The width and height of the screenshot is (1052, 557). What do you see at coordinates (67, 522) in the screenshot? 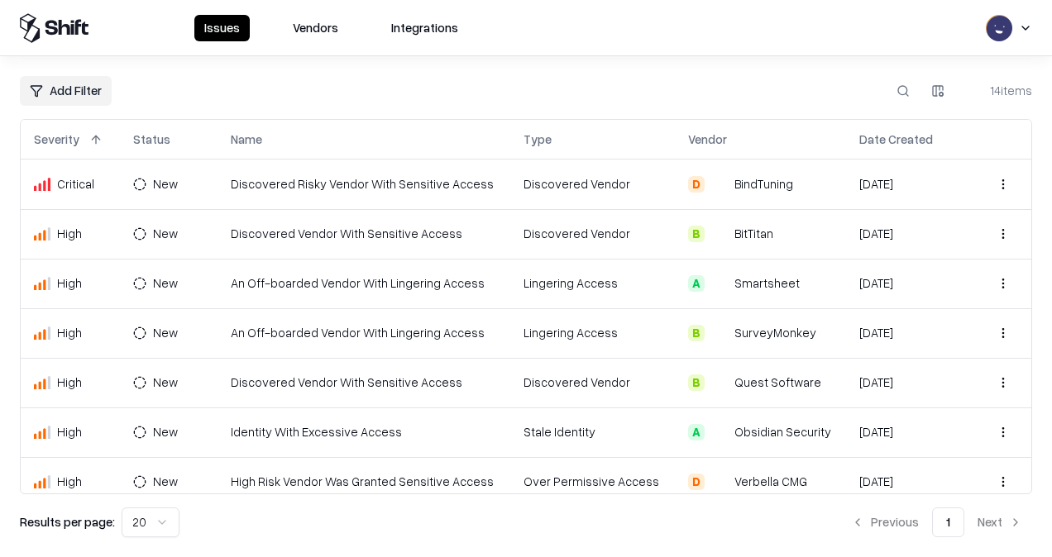
I see `p: Results per page:` at bounding box center [67, 522].